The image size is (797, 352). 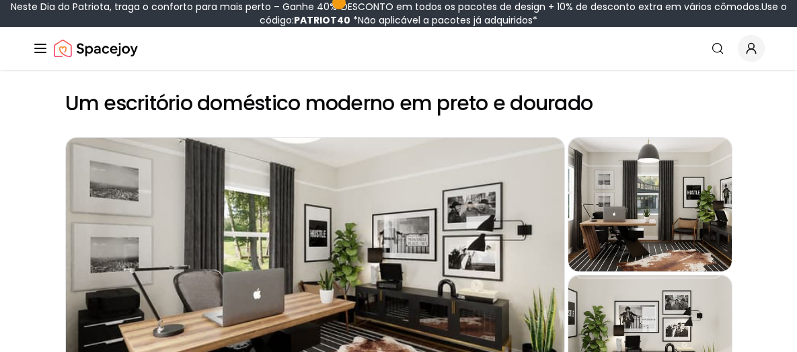 I want to click on a: Alegria espacial, so click(x=96, y=48).